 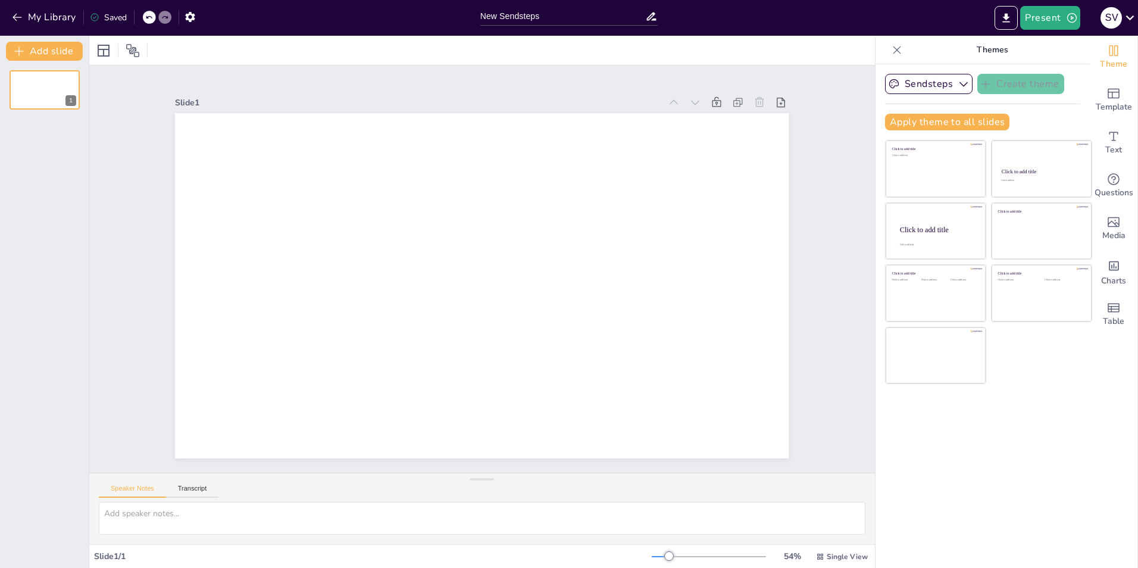 What do you see at coordinates (132, 491) in the screenshot?
I see `button: Speaker Notes` at bounding box center [132, 491].